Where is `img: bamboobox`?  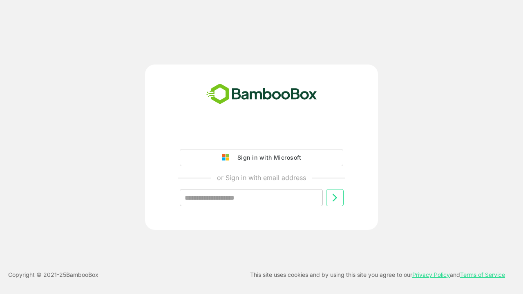
img: bamboobox is located at coordinates (261, 94).